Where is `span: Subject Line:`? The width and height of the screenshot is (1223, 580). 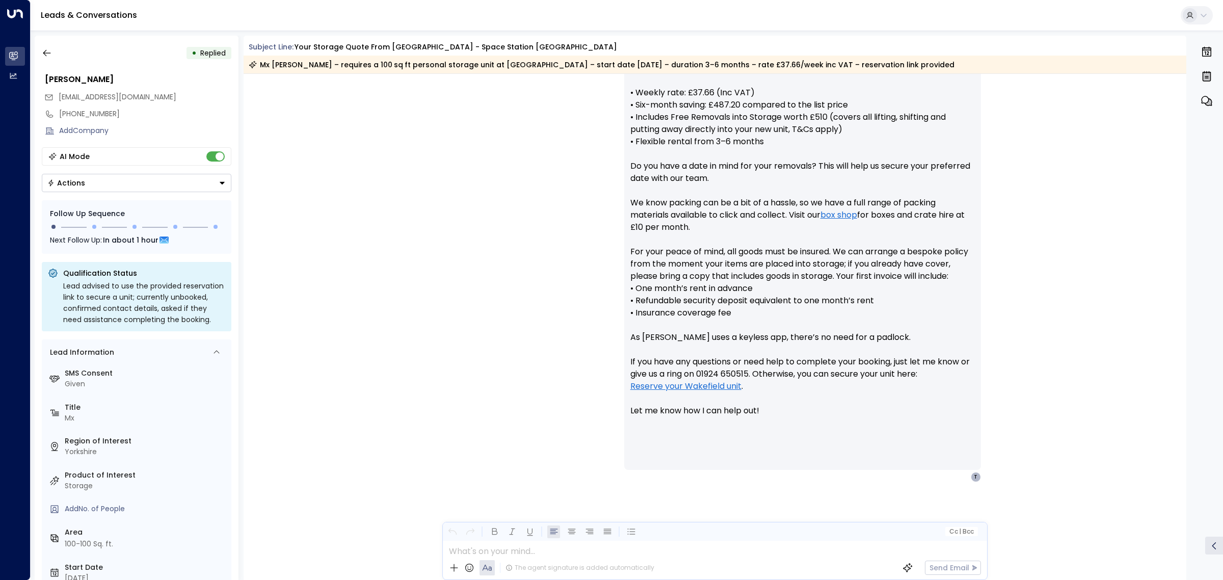 span: Subject Line: is located at coordinates (271, 47).